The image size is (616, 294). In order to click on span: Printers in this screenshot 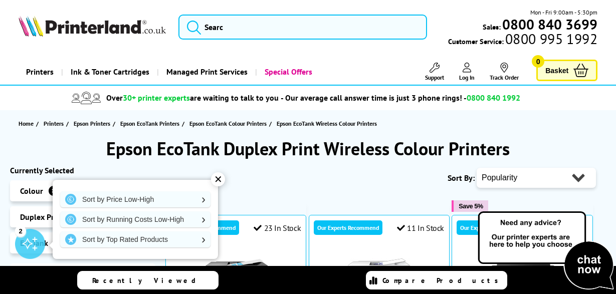, I will do `click(54, 123)`.